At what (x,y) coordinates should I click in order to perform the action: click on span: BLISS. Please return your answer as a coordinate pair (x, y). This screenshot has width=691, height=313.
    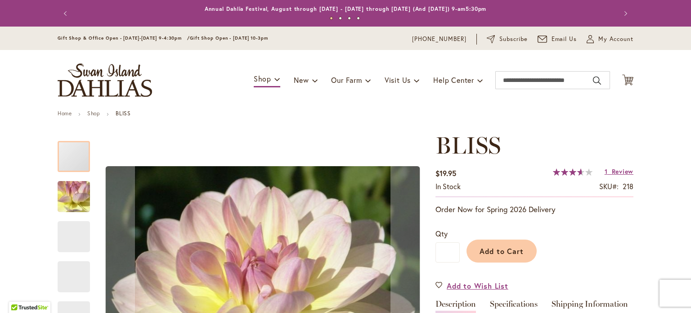
    Looking at the image, I should click on (468, 145).